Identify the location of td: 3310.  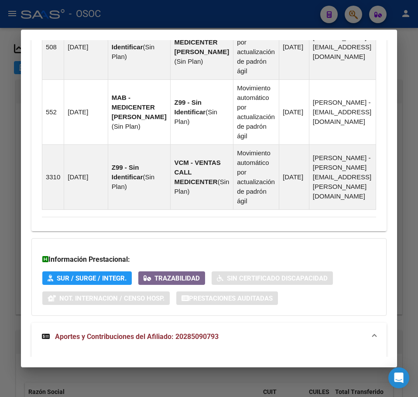
(53, 177).